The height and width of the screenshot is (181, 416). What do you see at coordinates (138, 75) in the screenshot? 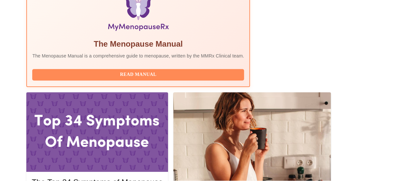
I see `span: Read Manual` at bounding box center [138, 75].